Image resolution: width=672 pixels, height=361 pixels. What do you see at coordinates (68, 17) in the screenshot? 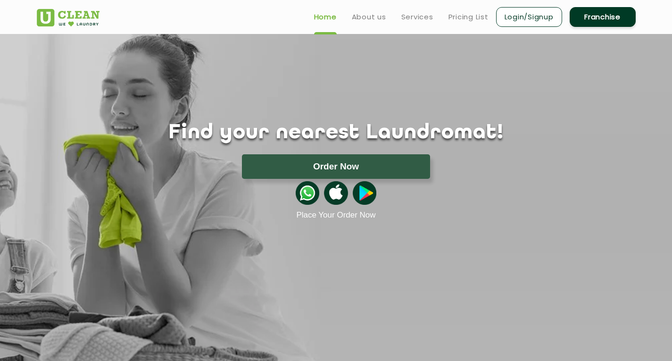
I see `img: UClean Laundry and Dry Cleaning` at bounding box center [68, 17].